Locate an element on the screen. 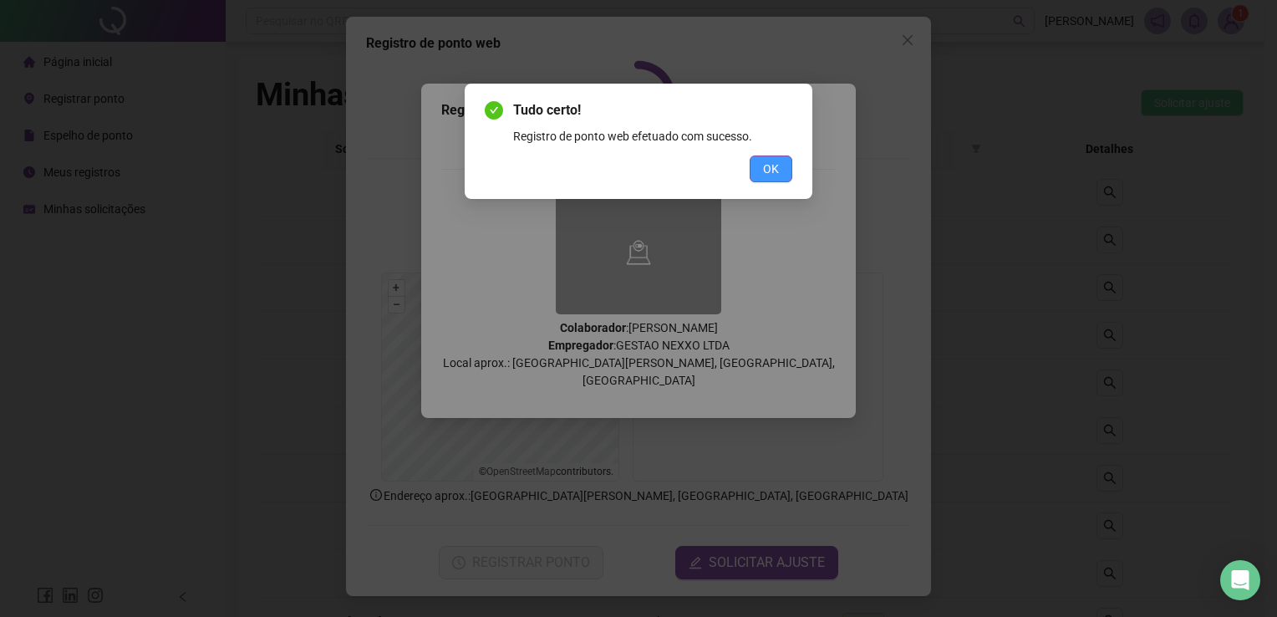 This screenshot has height=617, width=1277. span: check-circle is located at coordinates (494, 110).